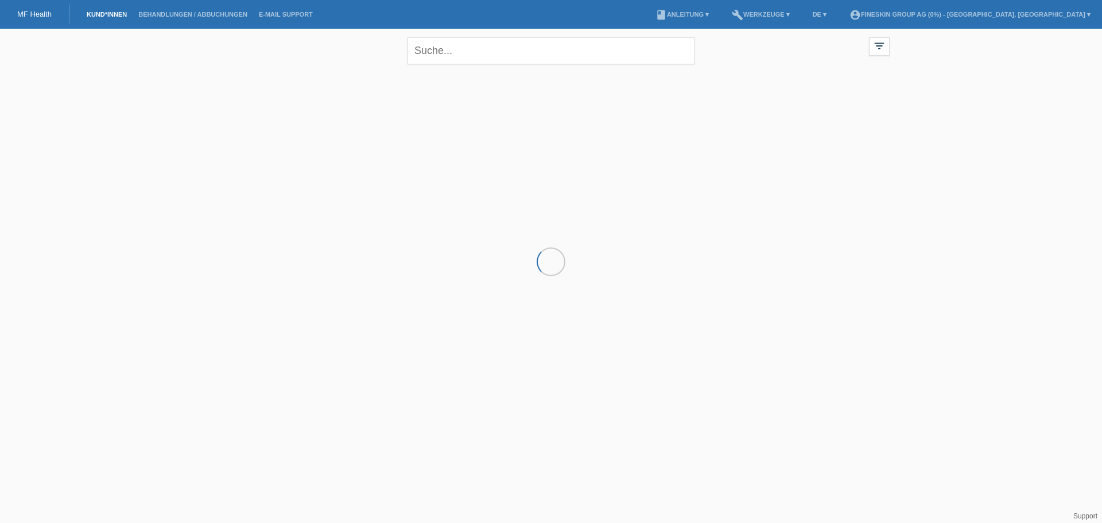 The image size is (1102, 523). Describe the element at coordinates (761, 14) in the screenshot. I see `a: buildWerkzeuge ▾` at that location.